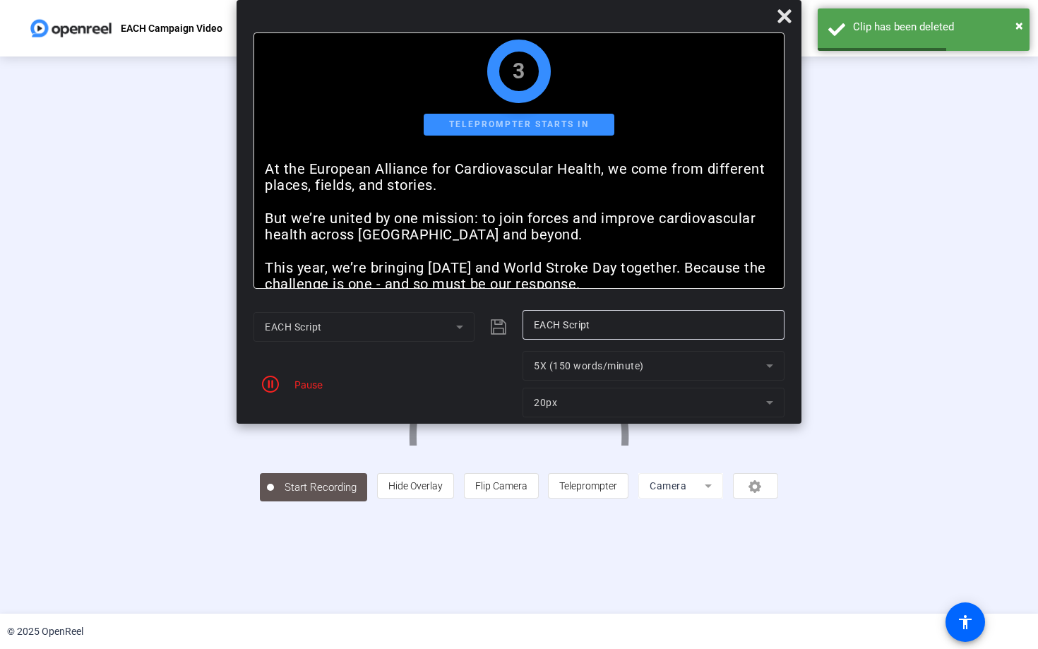  Describe the element at coordinates (519, 124) in the screenshot. I see `div: Teleprompter starts in` at that location.